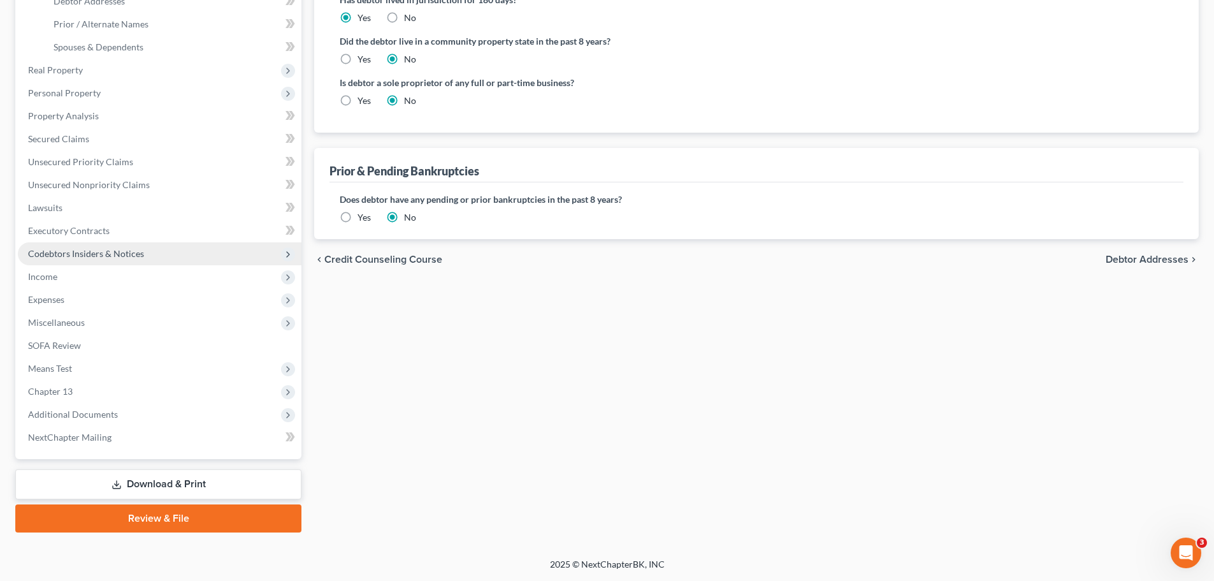  What do you see at coordinates (383, 259) in the screenshot?
I see `span: Credit Counseling Course` at bounding box center [383, 259].